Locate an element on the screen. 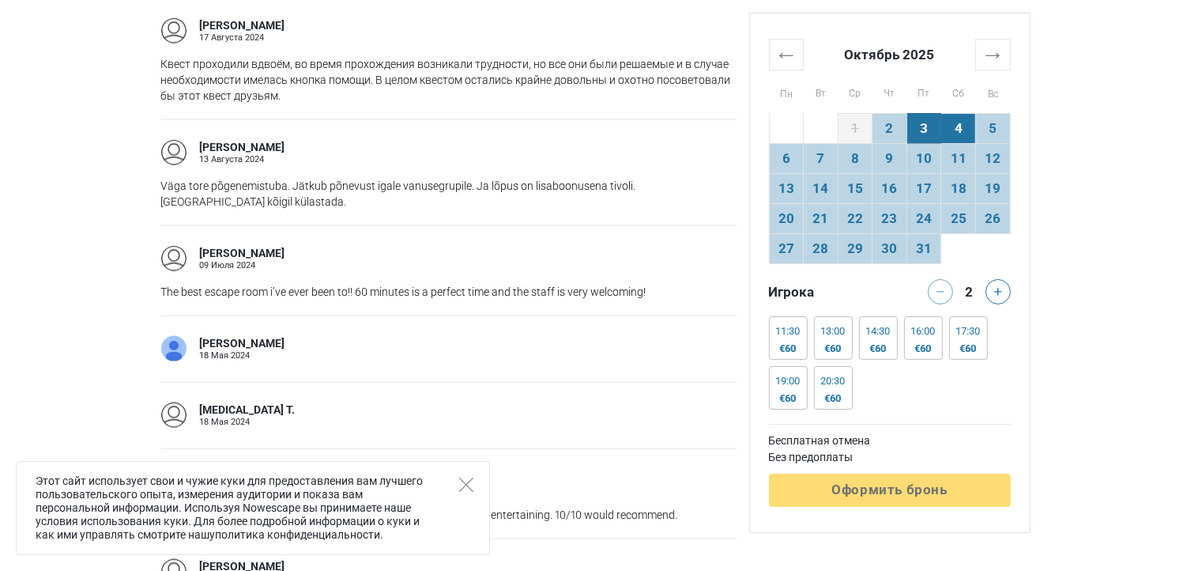 The height and width of the screenshot is (571, 1191). div: 17:30 is located at coordinates (968, 331).